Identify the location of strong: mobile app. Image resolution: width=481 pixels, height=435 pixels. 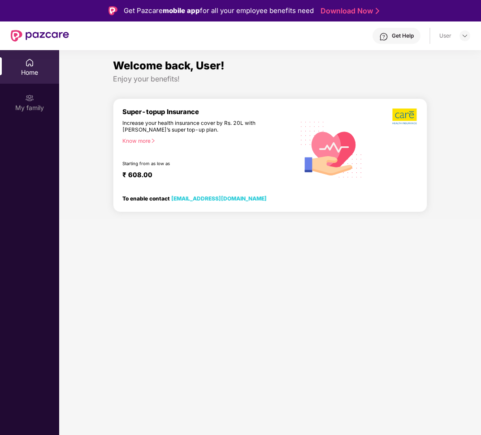
(181, 10).